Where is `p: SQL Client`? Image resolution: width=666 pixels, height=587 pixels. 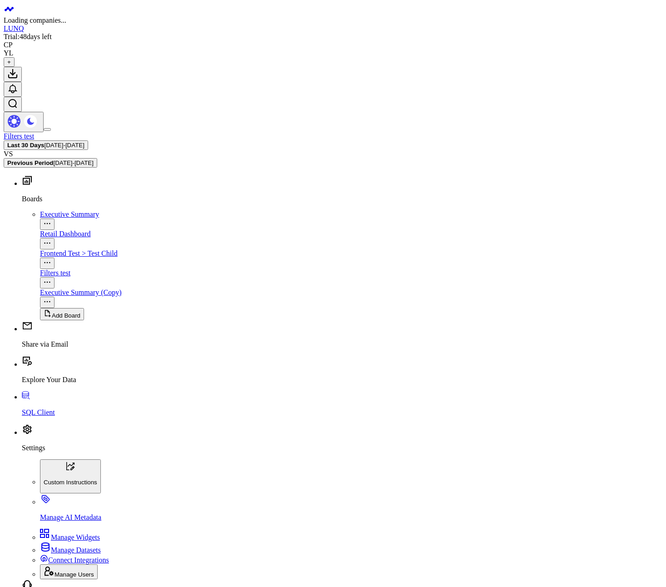
p: SQL Client is located at coordinates (342, 412).